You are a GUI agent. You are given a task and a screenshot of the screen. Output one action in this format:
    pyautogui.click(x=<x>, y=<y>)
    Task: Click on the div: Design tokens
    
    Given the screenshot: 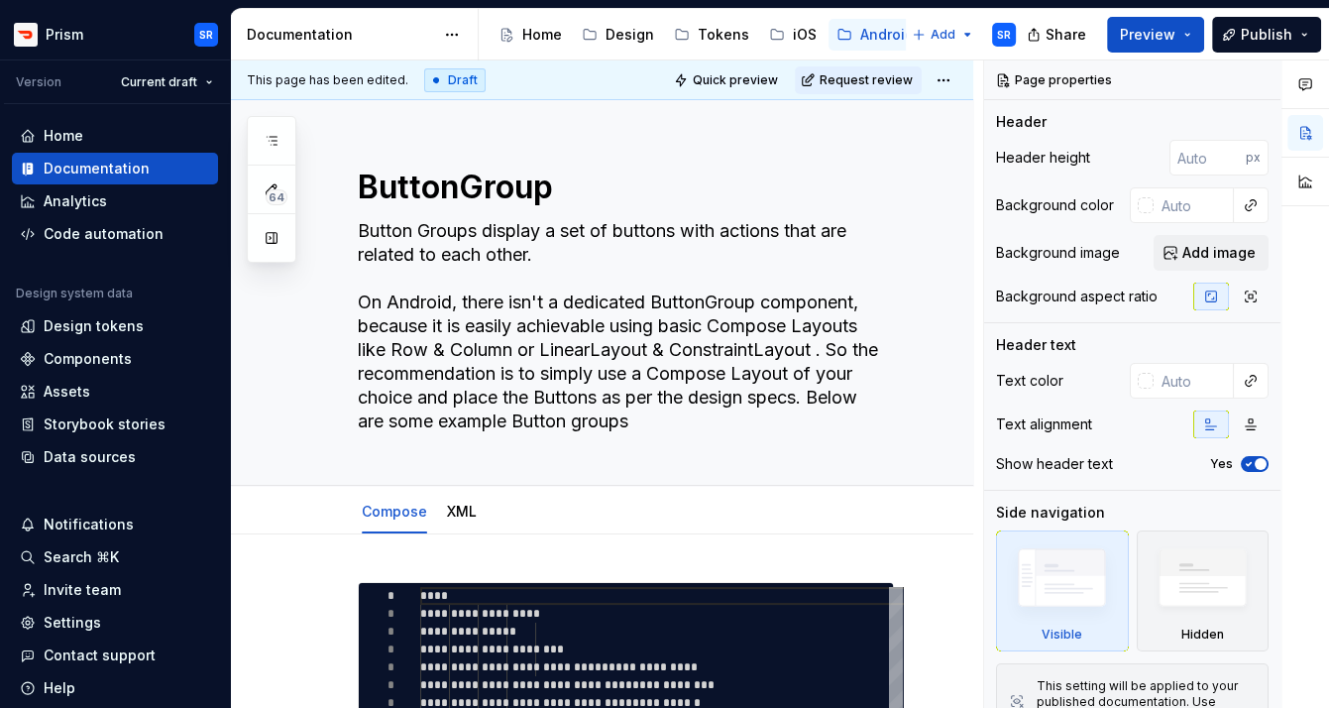 What is the action you would take?
    pyautogui.click(x=93, y=326)
    